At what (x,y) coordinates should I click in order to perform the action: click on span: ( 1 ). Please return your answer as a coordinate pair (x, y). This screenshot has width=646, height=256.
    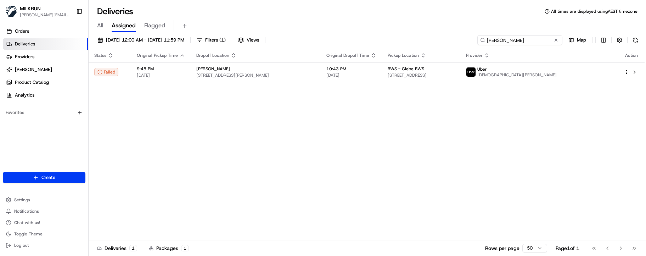
    Looking at the image, I should click on (223, 40).